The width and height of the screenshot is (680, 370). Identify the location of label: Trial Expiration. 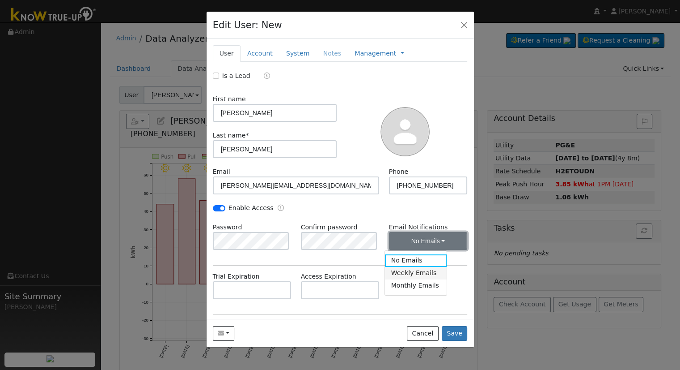
(236, 276).